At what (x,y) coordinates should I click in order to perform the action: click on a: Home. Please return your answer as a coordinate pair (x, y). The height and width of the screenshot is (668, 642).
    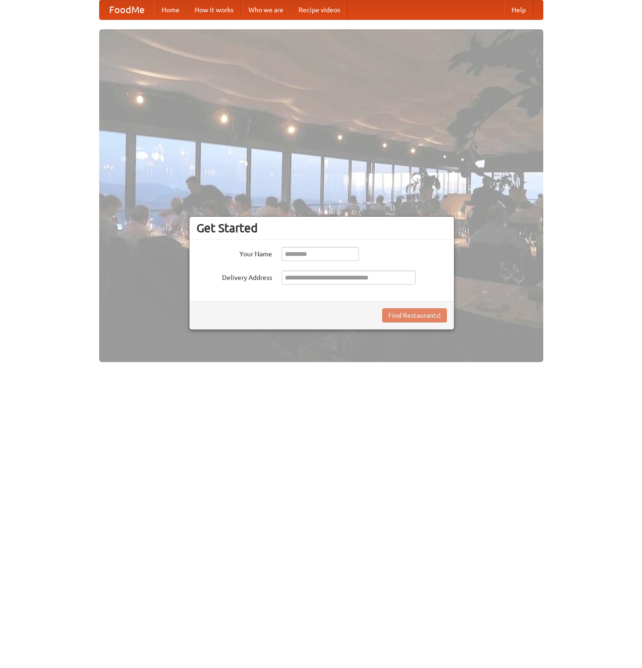
    Looking at the image, I should click on (170, 10).